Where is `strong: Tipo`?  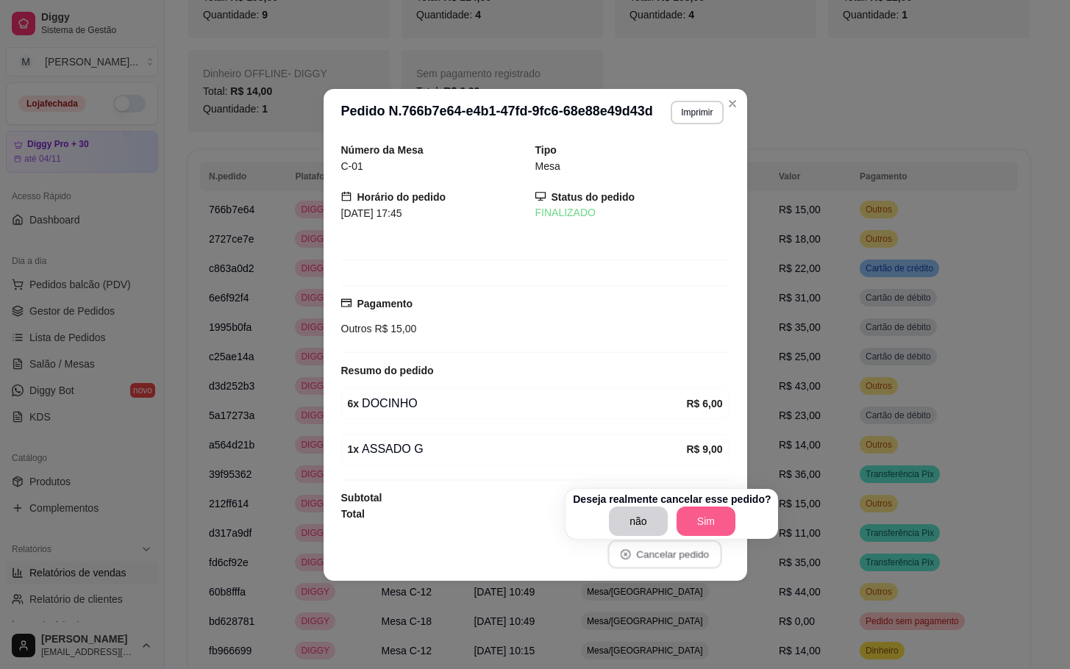
strong: Tipo is located at coordinates (546, 150).